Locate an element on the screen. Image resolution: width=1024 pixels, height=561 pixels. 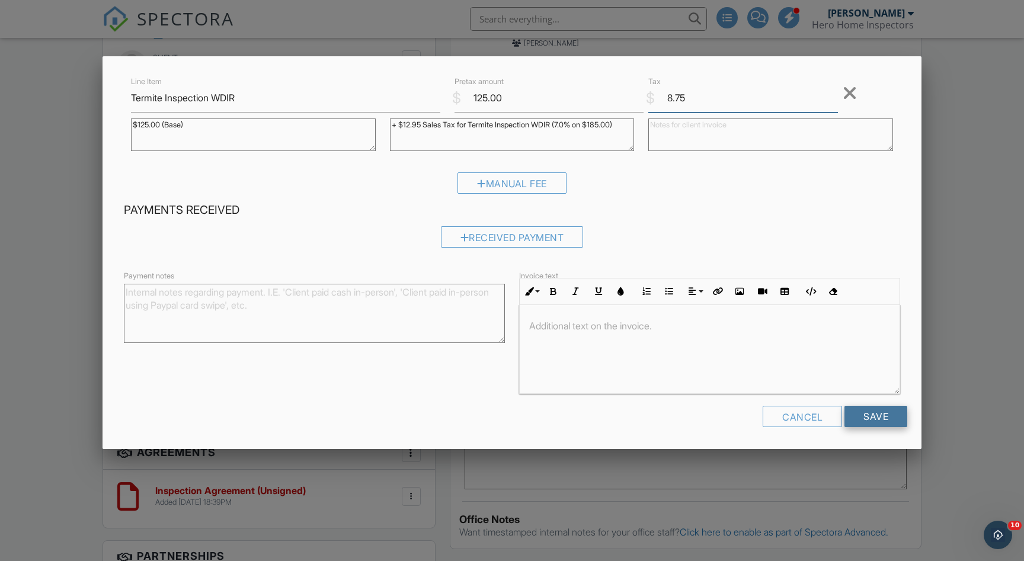
button: Italic (⌘I) is located at coordinates (576, 291).